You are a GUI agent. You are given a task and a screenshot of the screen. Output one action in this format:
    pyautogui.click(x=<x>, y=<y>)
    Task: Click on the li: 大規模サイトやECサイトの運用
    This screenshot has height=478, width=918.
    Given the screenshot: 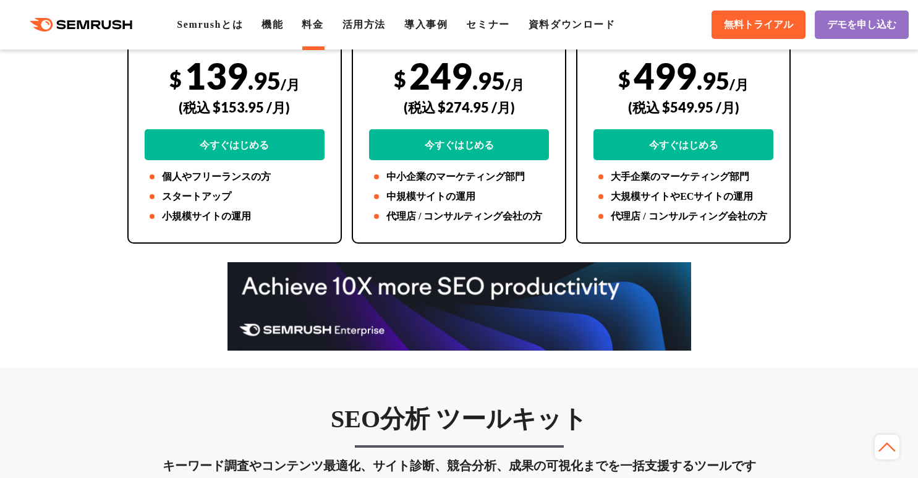 What is the action you would take?
    pyautogui.click(x=683, y=197)
    